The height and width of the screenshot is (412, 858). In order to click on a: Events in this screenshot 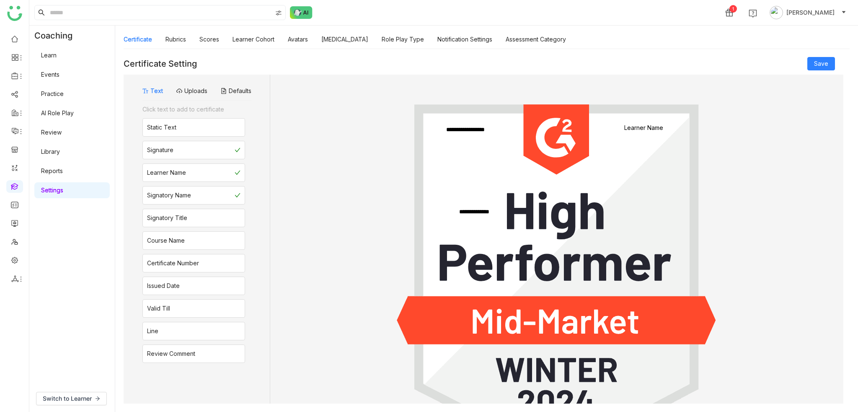, I will do `click(50, 74)`.